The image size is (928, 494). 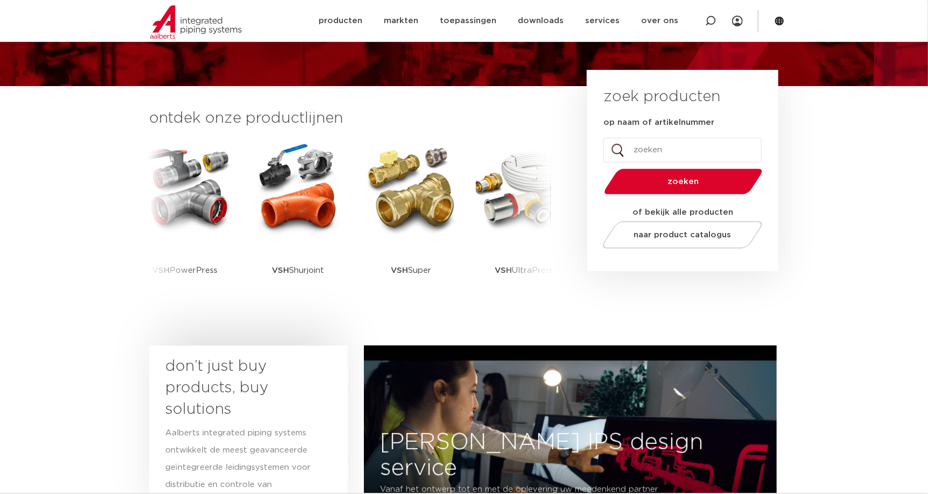 What do you see at coordinates (683, 150) in the screenshot?
I see `input: zoeken` at bounding box center [683, 150].